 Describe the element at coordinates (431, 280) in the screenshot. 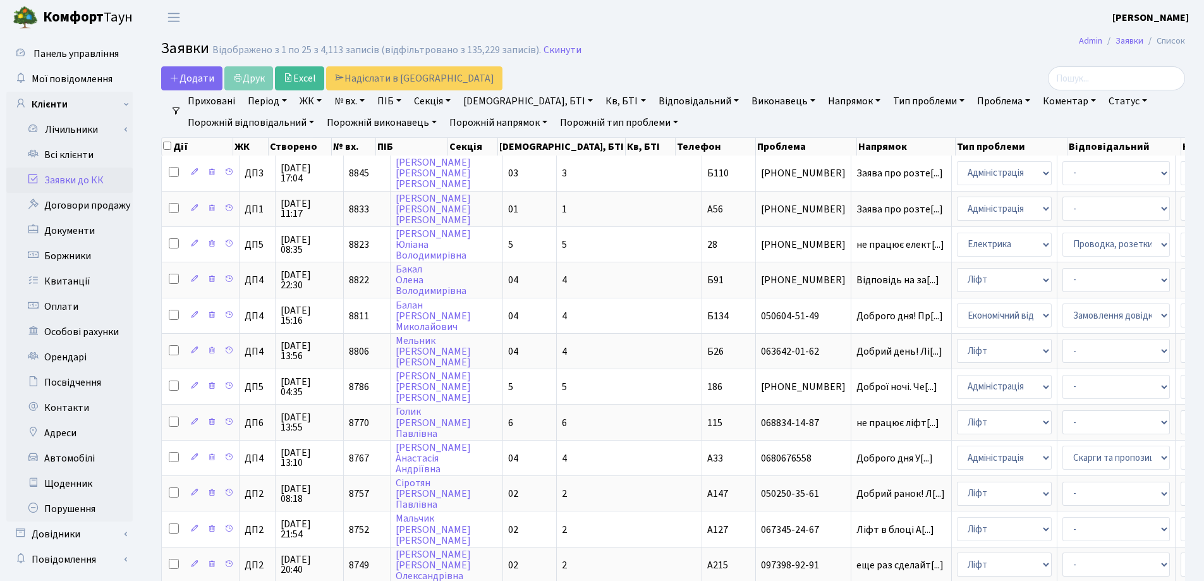

I see `a: БакалОленаВолодимирівна` at that location.